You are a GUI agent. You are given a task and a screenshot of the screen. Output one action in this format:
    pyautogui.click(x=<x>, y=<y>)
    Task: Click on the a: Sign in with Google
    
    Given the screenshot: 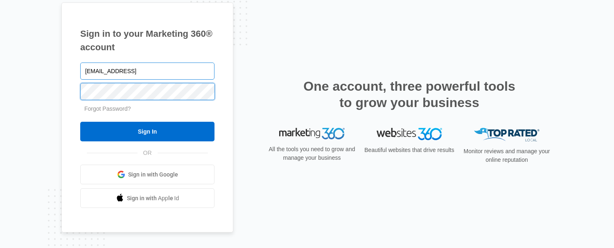 What is the action you would take?
    pyautogui.click(x=147, y=175)
    